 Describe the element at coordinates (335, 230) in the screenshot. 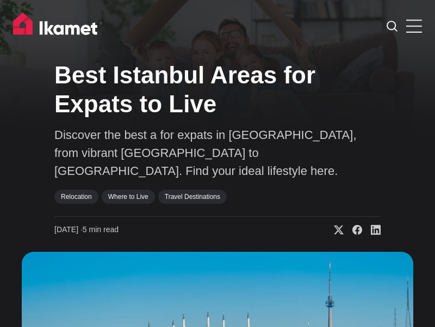

I see `a: Share on X` at that location.